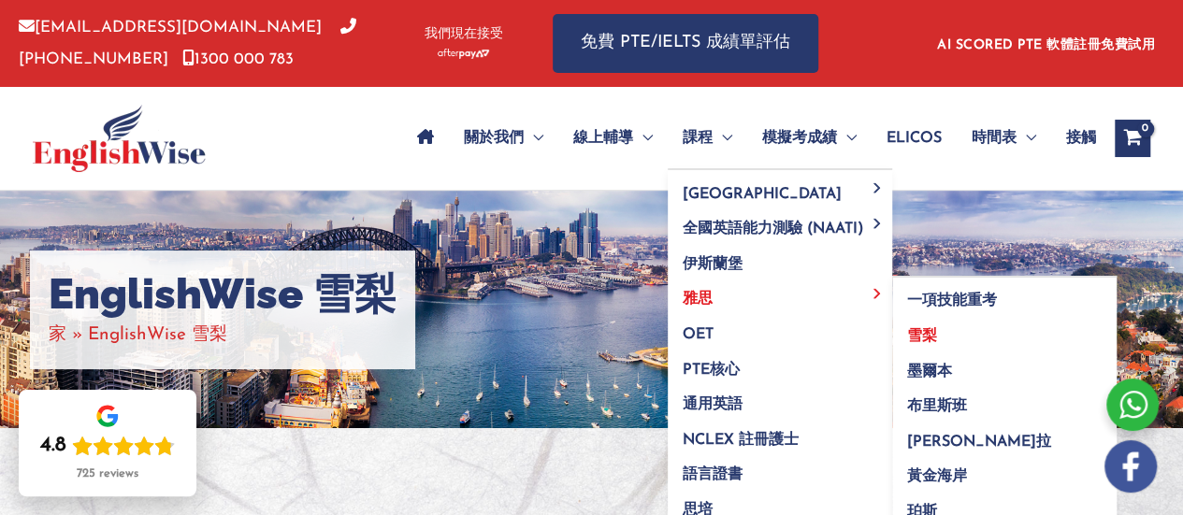 This screenshot has height=515, width=1183. Describe the element at coordinates (463, 53) in the screenshot. I see `img: Afterpay 標誌` at that location.